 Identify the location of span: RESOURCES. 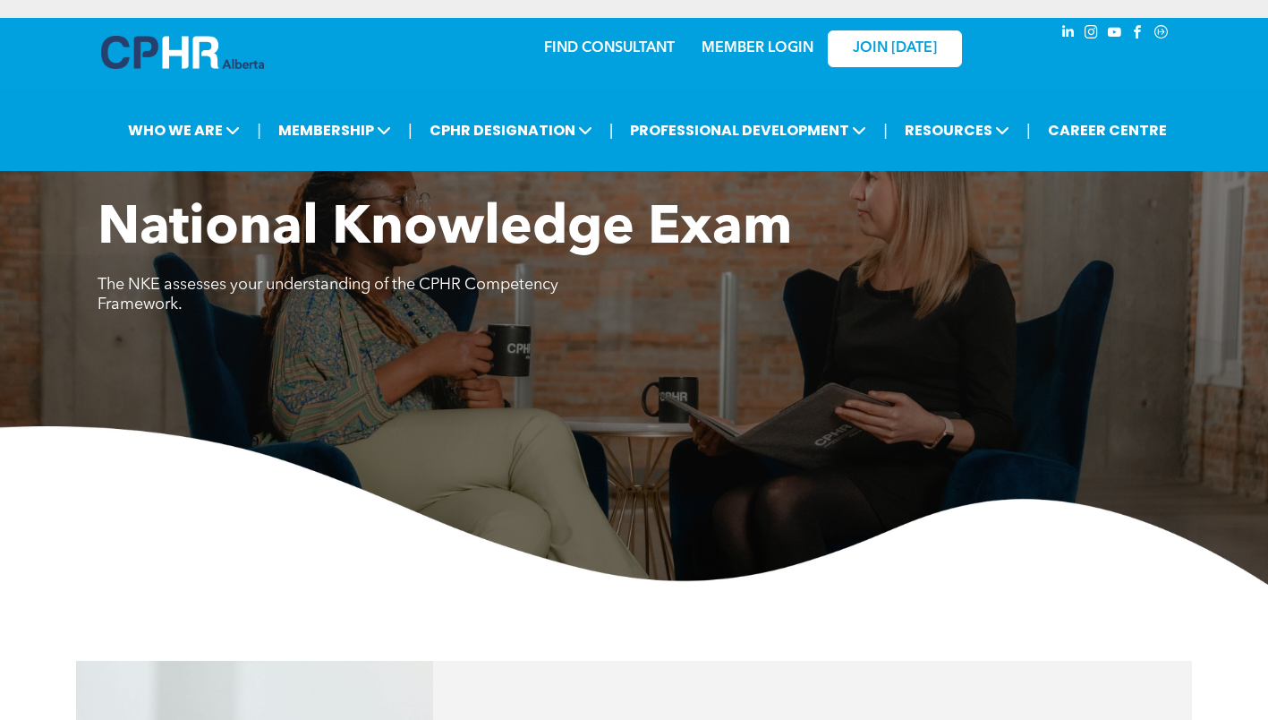
(957, 130).